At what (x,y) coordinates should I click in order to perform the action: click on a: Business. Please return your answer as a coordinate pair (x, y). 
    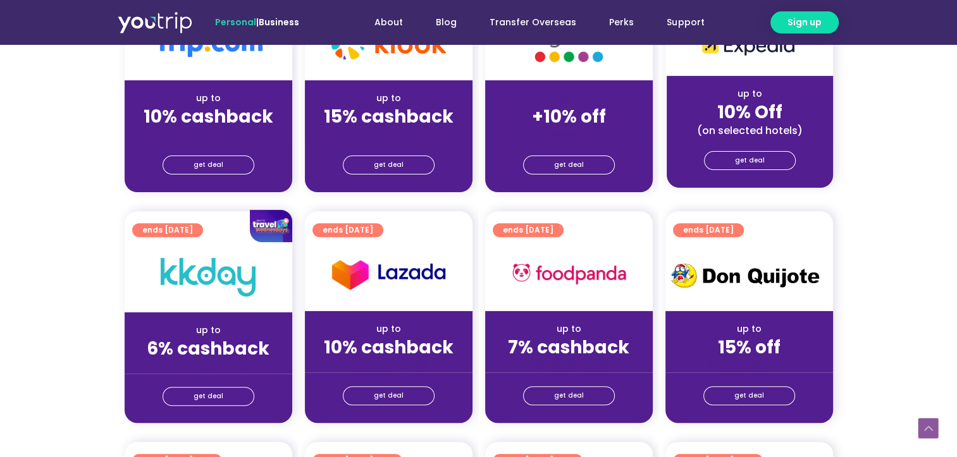
    Looking at the image, I should click on (279, 22).